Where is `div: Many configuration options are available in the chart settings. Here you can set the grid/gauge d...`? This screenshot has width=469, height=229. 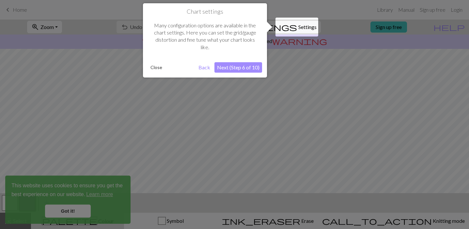 div: Many configuration options are available in the chart settings. Here you can set the grid/gauge d... is located at coordinates (205, 37).